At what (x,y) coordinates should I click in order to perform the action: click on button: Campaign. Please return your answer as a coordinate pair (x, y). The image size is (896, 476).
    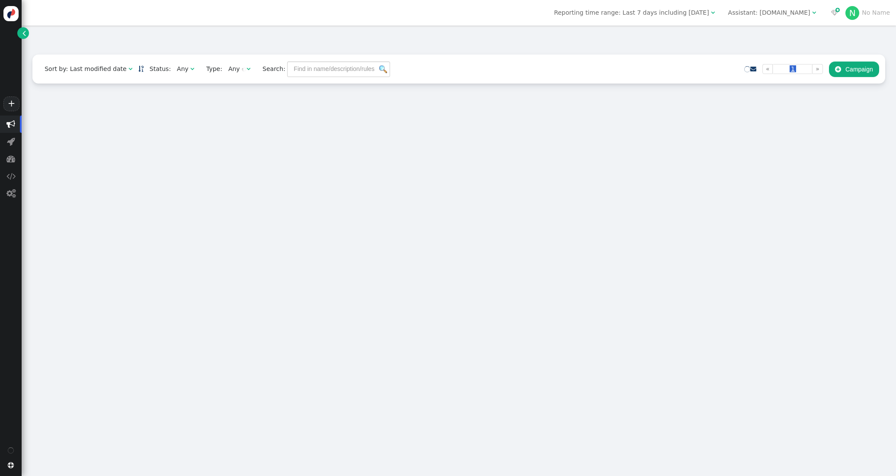
    Looking at the image, I should click on (854, 69).